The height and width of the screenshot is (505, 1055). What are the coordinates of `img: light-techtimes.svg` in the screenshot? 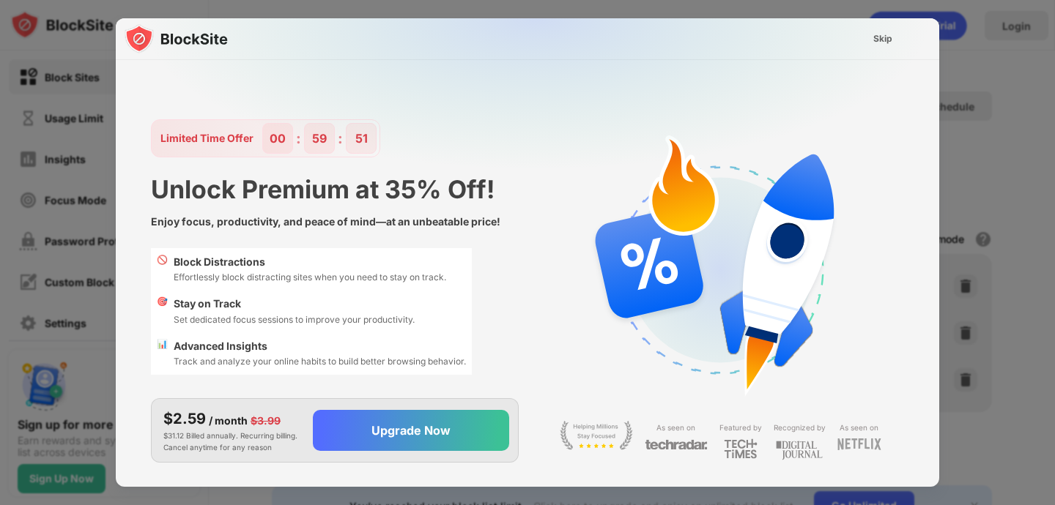 It's located at (740, 449).